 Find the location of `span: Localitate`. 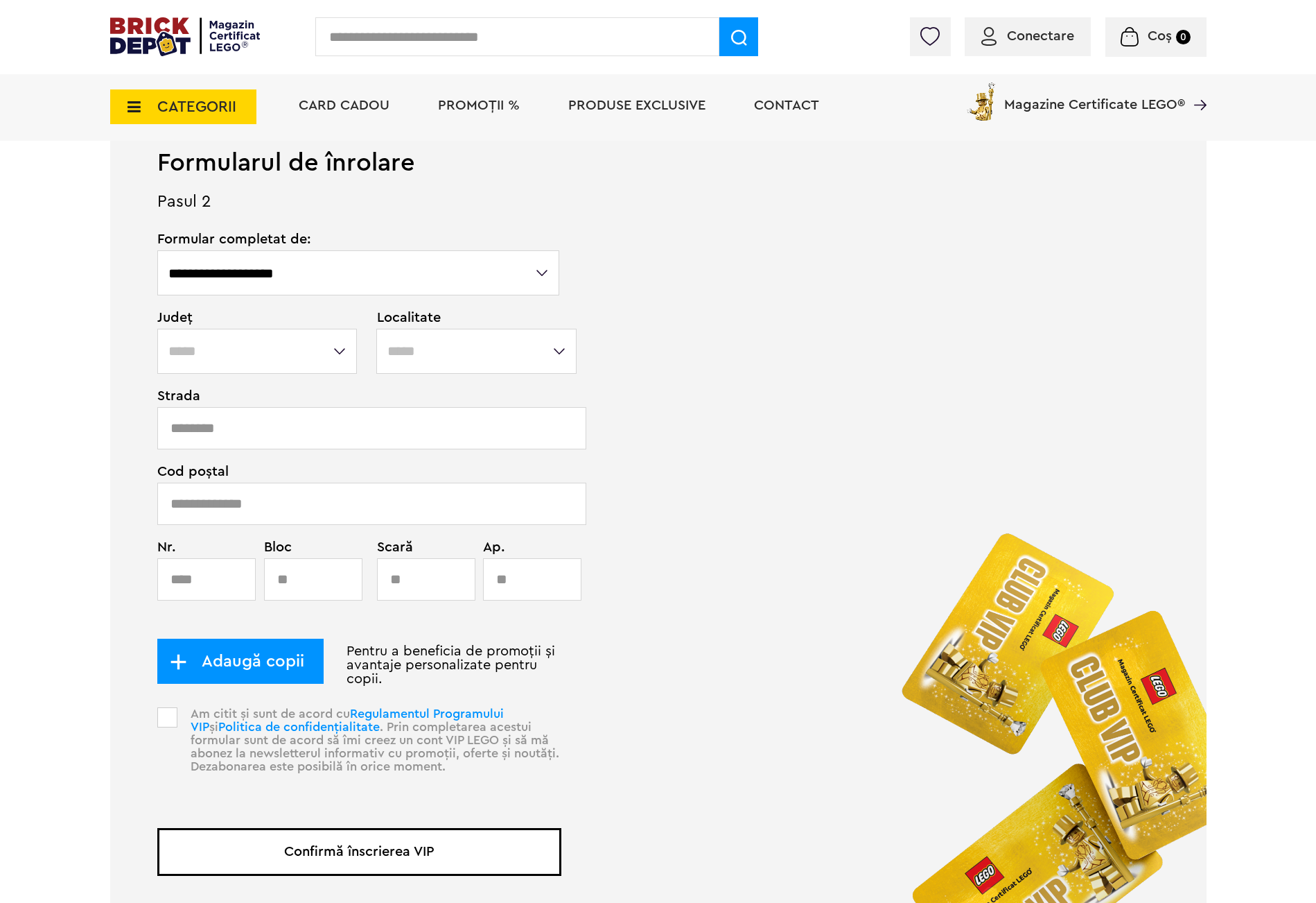

span: Localitate is located at coordinates (469, 318).